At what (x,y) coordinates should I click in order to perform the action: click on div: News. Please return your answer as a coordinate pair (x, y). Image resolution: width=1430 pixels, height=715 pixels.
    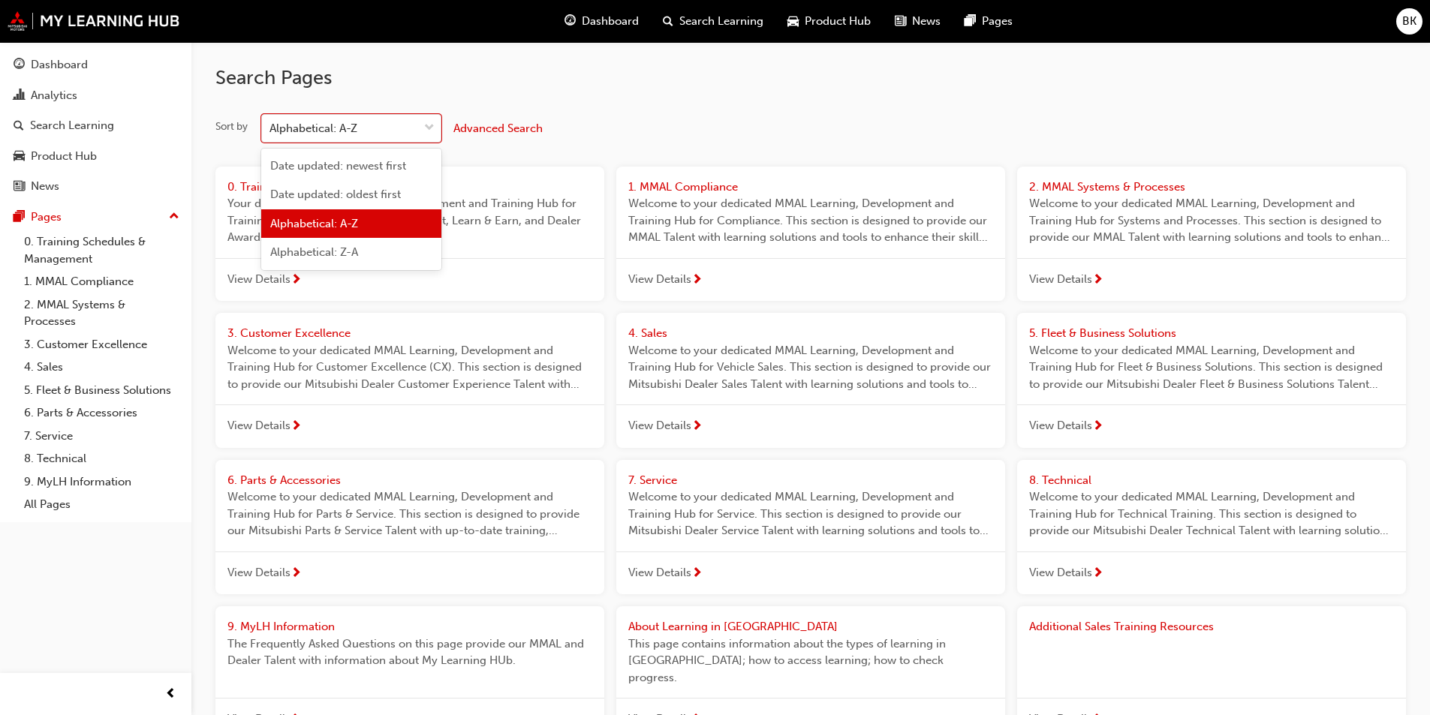
    Looking at the image, I should click on (45, 186).